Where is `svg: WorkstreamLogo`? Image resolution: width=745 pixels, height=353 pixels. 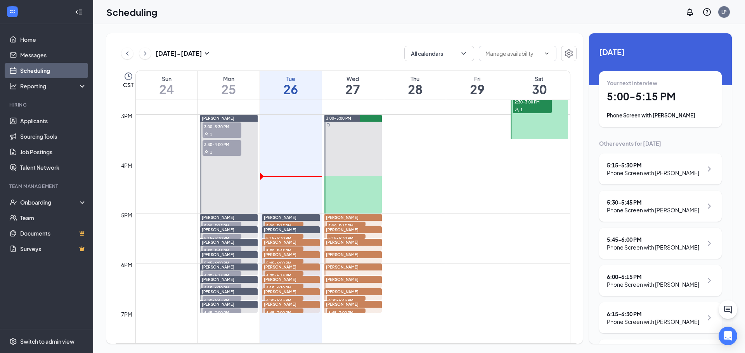
svg: WorkstreamLogo is located at coordinates (12, 12).